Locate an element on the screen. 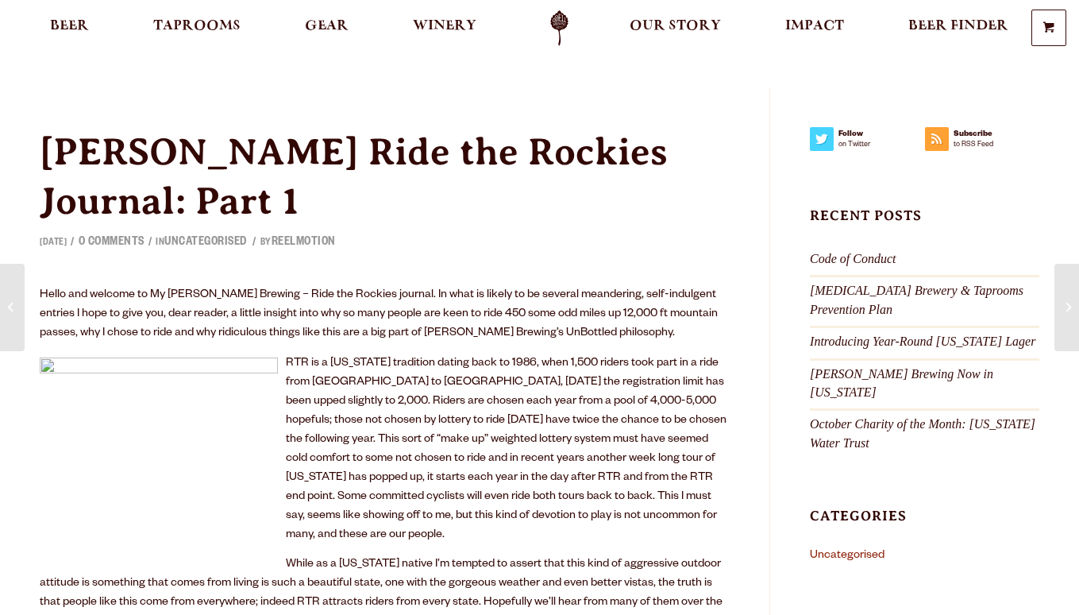 Image resolution: width=1079 pixels, height=615 pixels. a: Subscribeto RSS Feed is located at coordinates (982, 143).